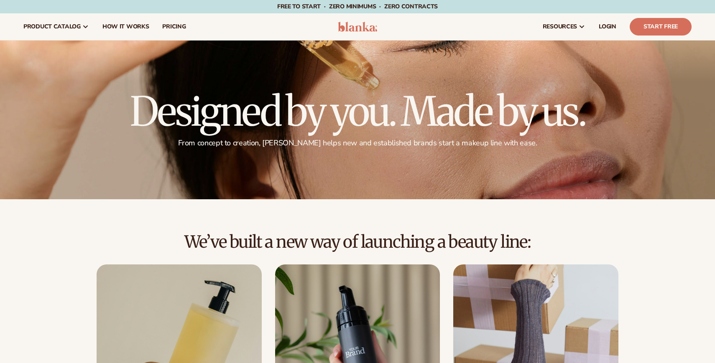 The image size is (715, 363). I want to click on a: Start Free, so click(661, 27).